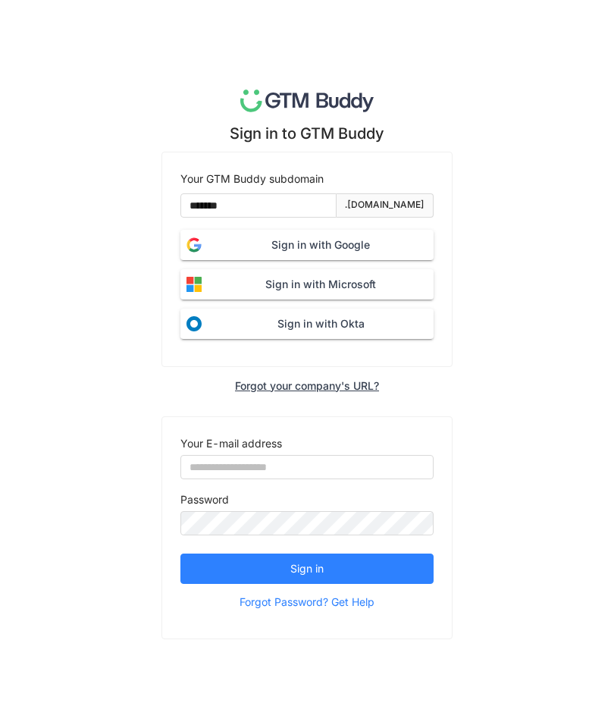  Describe the element at coordinates (307, 602) in the screenshot. I see `span: Forgot Password? Get Help` at that location.